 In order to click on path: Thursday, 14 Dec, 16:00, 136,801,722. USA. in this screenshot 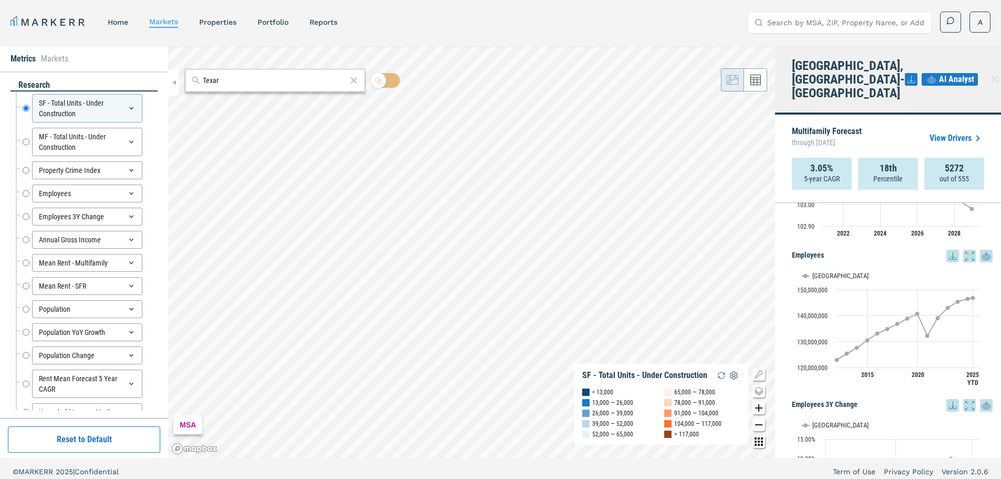, I will do `click(897, 324)`.